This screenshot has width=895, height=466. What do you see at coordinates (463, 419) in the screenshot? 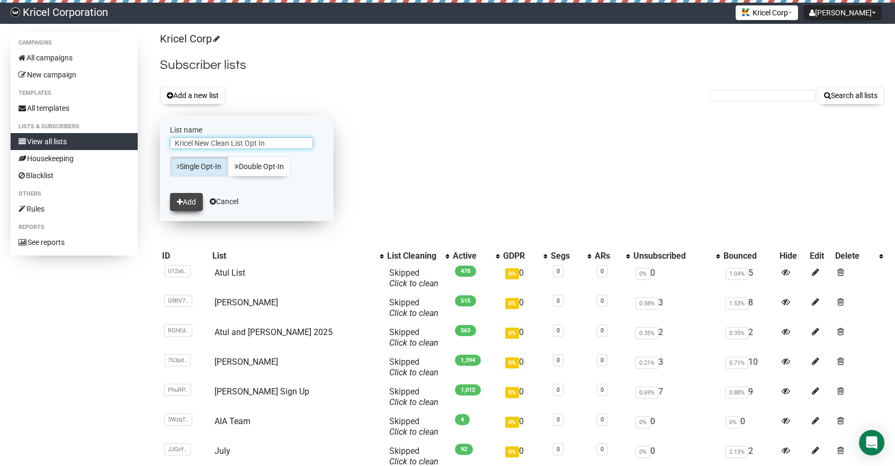
I see `span: 4` at bounding box center [463, 419].